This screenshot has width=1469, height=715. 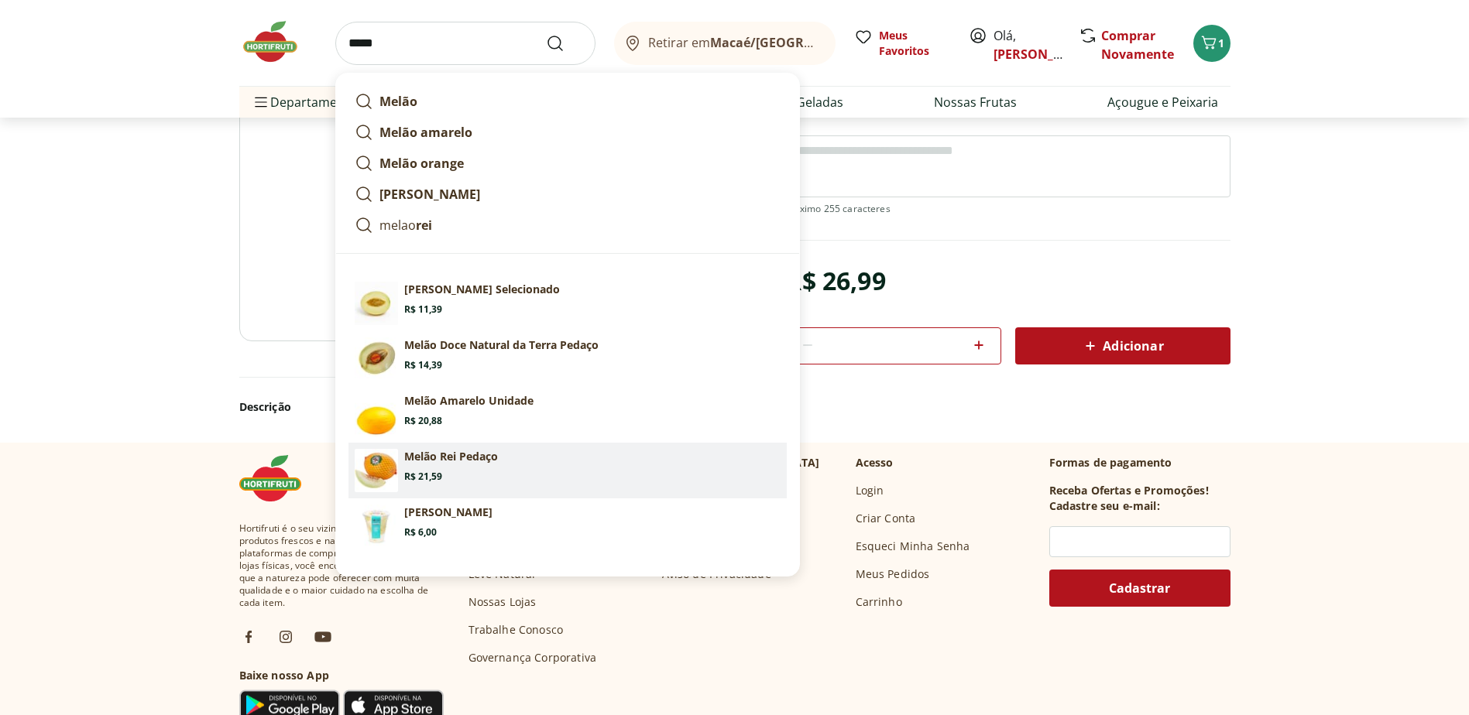 What do you see at coordinates (506, 407) in the screenshot?
I see `button: Descrição` at bounding box center [506, 407].